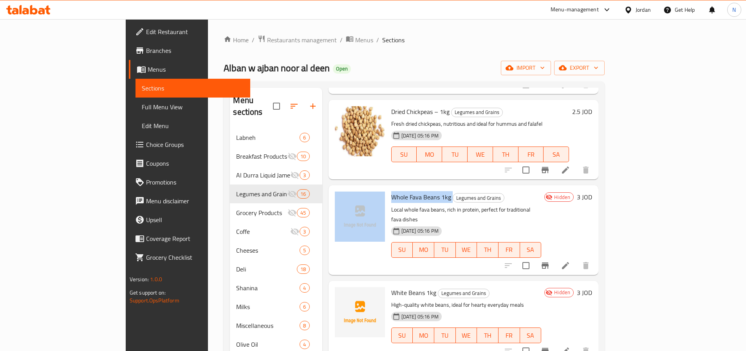 The height and width of the screenshot is (351, 746). Describe the element at coordinates (195, 163) in the screenshot. I see `span: Coupons` at that location.